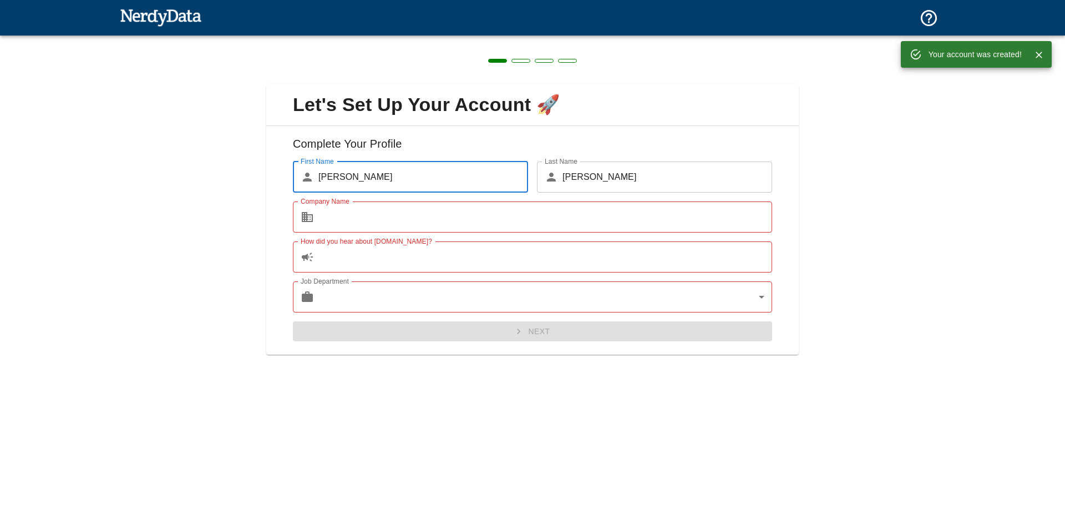  I want to click on h6: Complete Your Profile, so click(533, 148).